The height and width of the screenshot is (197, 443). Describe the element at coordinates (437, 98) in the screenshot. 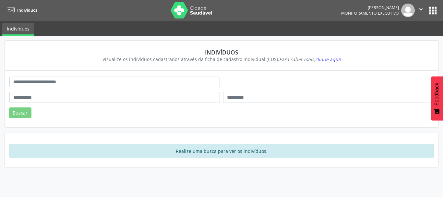

I see `button: Feedback - Mostrar pesquisa` at that location.